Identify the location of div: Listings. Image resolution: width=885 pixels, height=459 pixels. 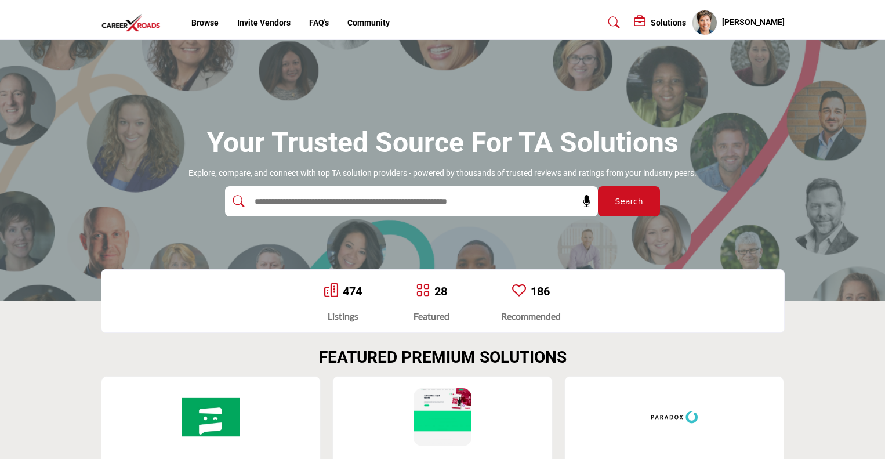
(343, 316).